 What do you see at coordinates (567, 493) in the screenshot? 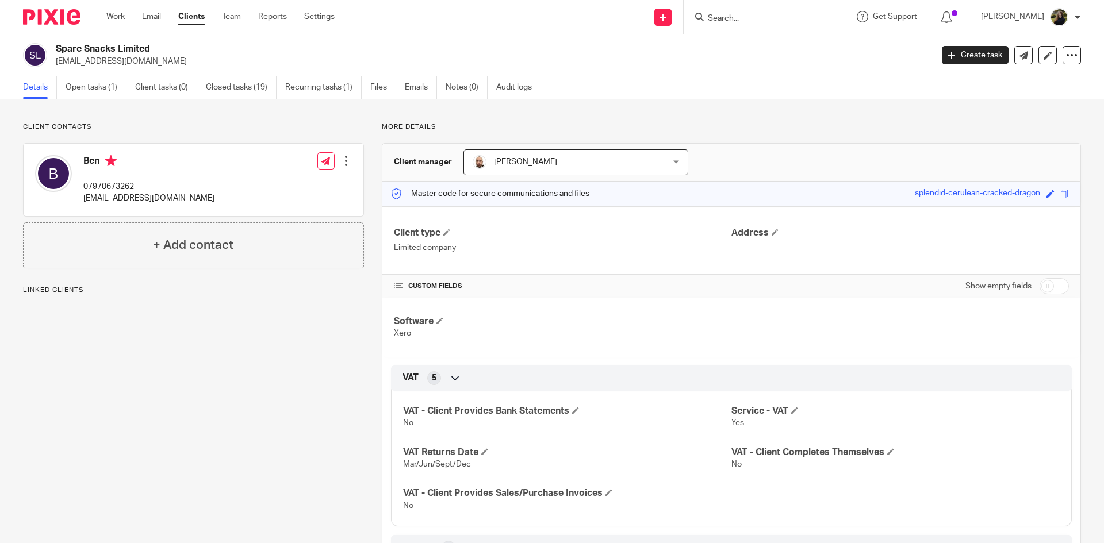
I see `h4: VAT - Client Provides Sales/Purchase Invoices` at bounding box center [567, 493].